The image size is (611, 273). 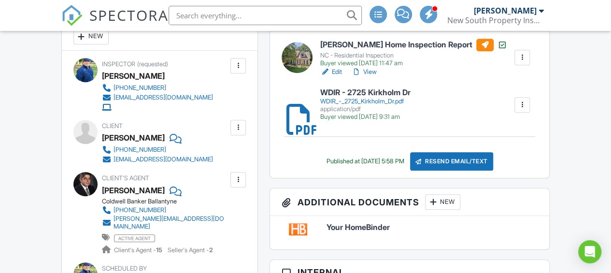 What do you see at coordinates (190, 250) in the screenshot?
I see `span: Seller's Agent -` at bounding box center [190, 250].